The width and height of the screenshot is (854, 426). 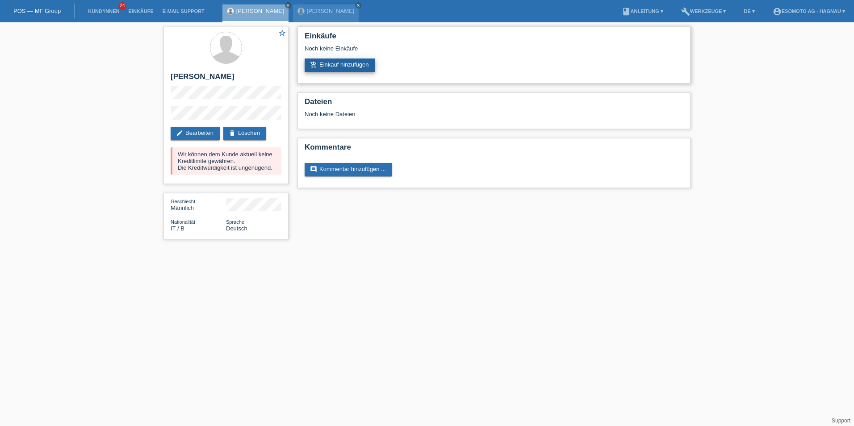 What do you see at coordinates (183, 202) in the screenshot?
I see `span: Geschlecht` at bounding box center [183, 202].